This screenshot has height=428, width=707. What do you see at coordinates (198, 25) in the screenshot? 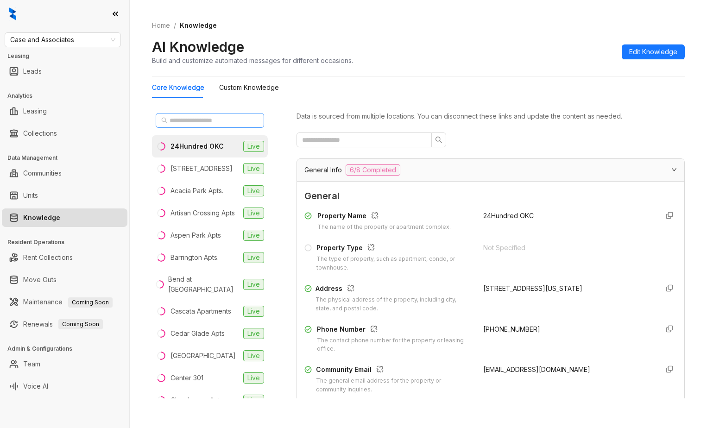
I see `span: Knowledge` at bounding box center [198, 25].